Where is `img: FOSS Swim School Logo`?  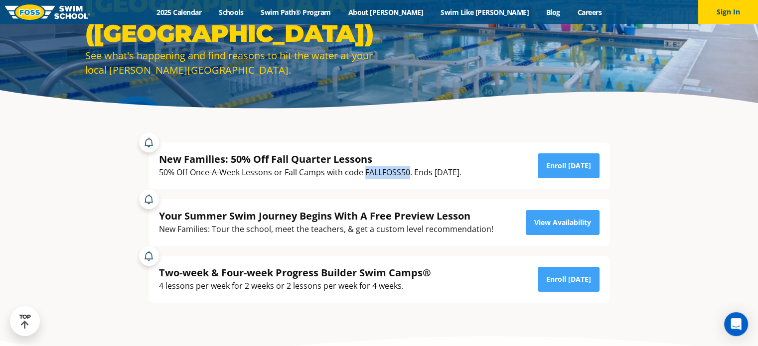 img: FOSS Swim School Logo is located at coordinates (47, 12).